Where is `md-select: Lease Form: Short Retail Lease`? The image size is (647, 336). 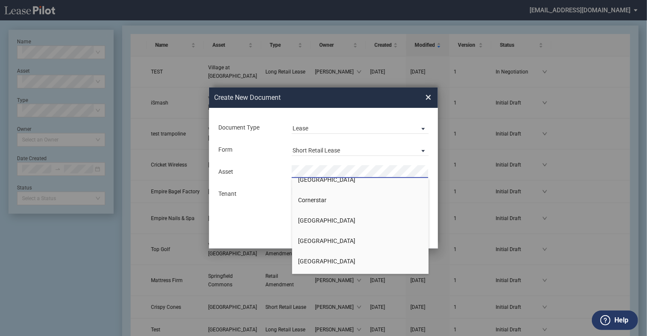 md-select: Lease Form: Short Retail Lease is located at coordinates (360, 149).